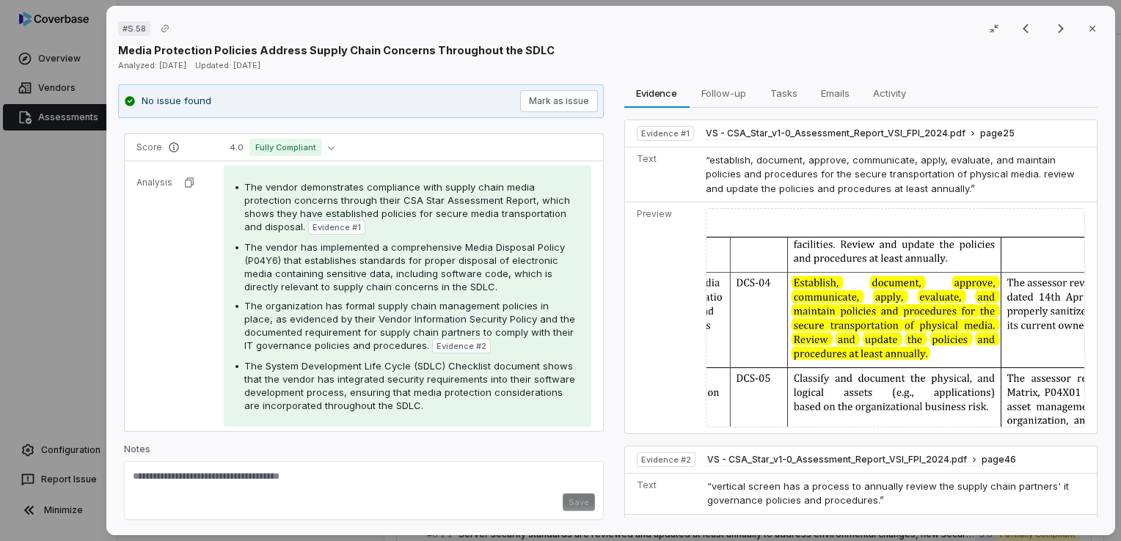  Describe the element at coordinates (1026, 29) in the screenshot. I see `button: Previous result` at that location.